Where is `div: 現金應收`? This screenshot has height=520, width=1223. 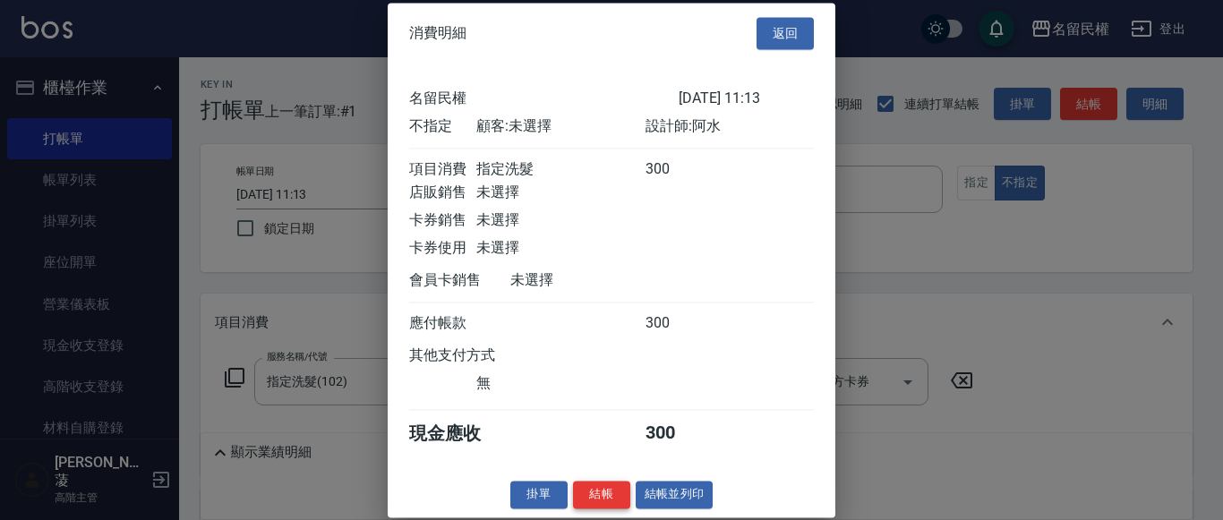 div: 現金應收 is located at coordinates (459, 433).